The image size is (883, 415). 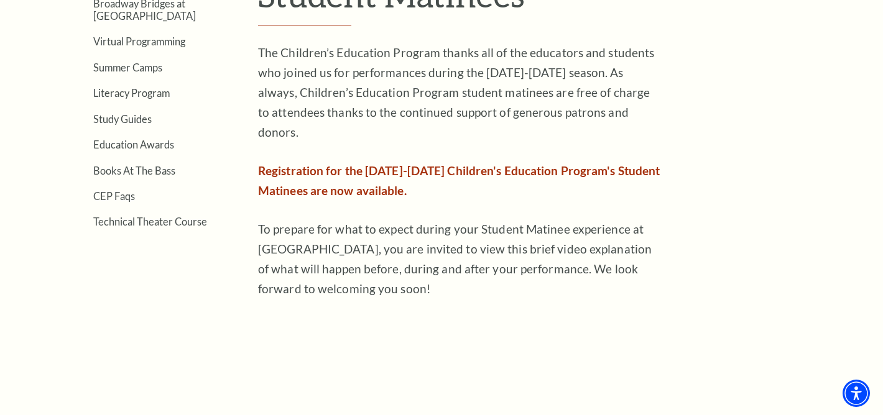 I want to click on a: Literacy Program, so click(x=131, y=93).